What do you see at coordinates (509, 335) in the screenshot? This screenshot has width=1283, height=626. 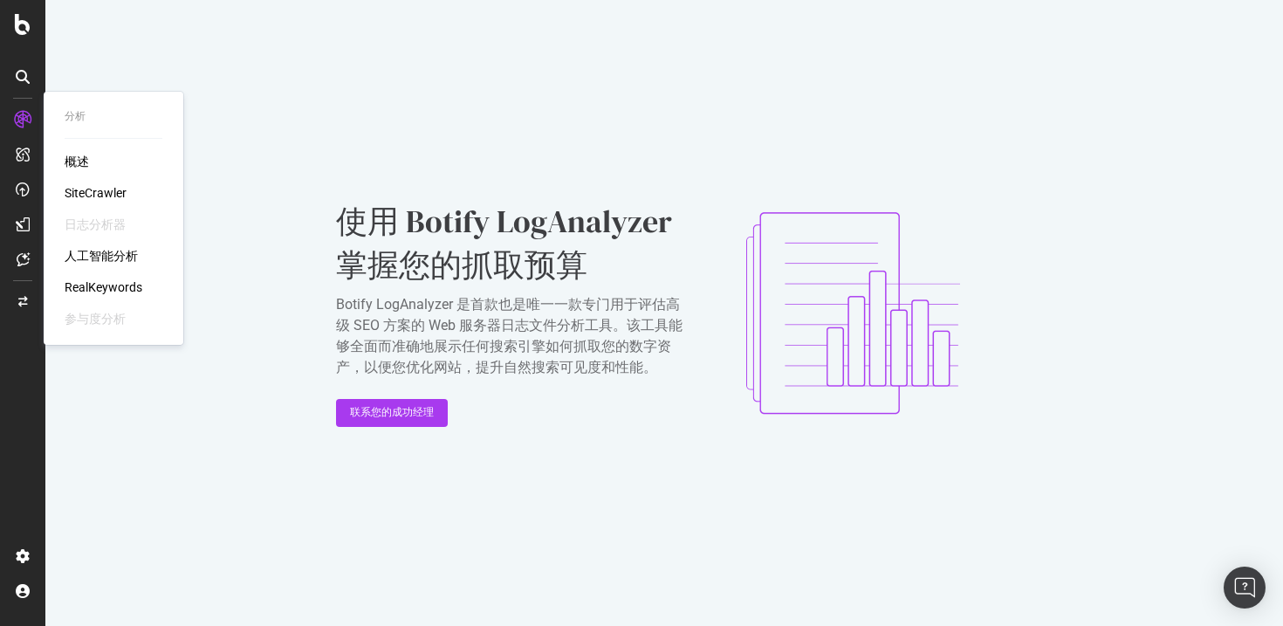 I see `font: Botify LogAnalyzer 是首款也是唯一一款专门用于评估高级 SEO 方案的 Web 服务器日志文件分析工具。该工具能够全面而准确地展示任何搜索引擎如何抓取您的数字资产，以便您优化网...` at bounding box center [509, 335].